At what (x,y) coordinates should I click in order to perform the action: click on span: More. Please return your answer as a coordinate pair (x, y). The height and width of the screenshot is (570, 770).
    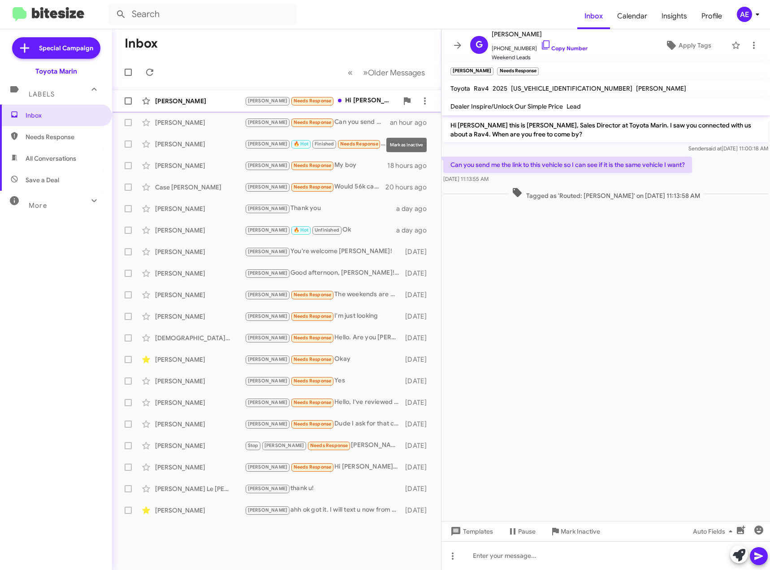
    Looking at the image, I should click on (38, 205).